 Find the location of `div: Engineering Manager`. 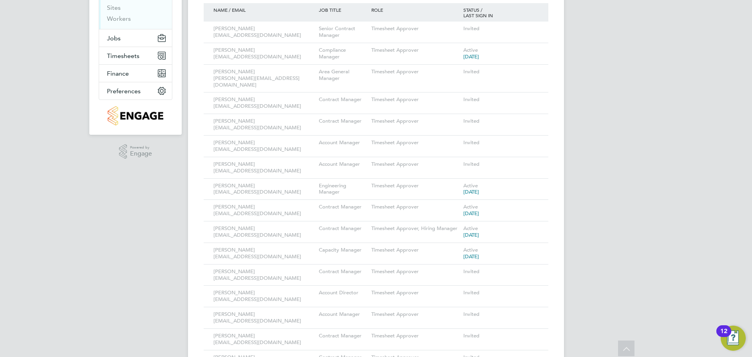

div: Engineering Manager is located at coordinates (343, 189).